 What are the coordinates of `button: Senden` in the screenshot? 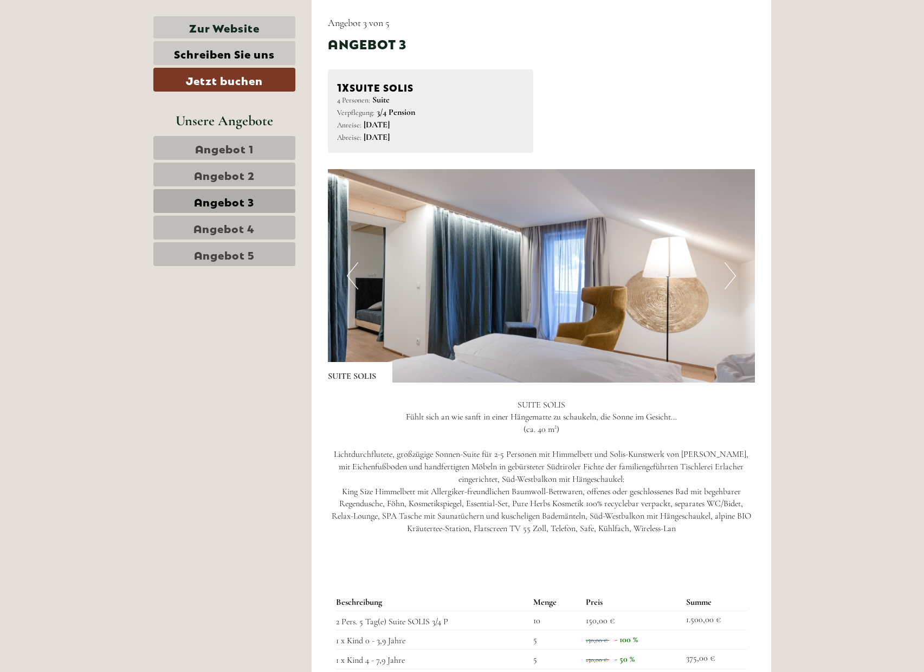 It's located at (389, 293).